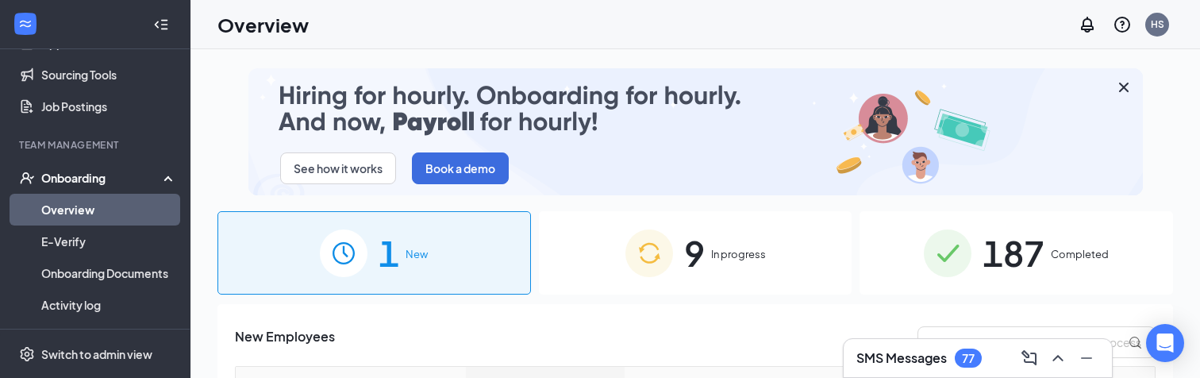 The image size is (1200, 378). What do you see at coordinates (109, 273) in the screenshot?
I see `a: Onboarding Documents` at bounding box center [109, 273].